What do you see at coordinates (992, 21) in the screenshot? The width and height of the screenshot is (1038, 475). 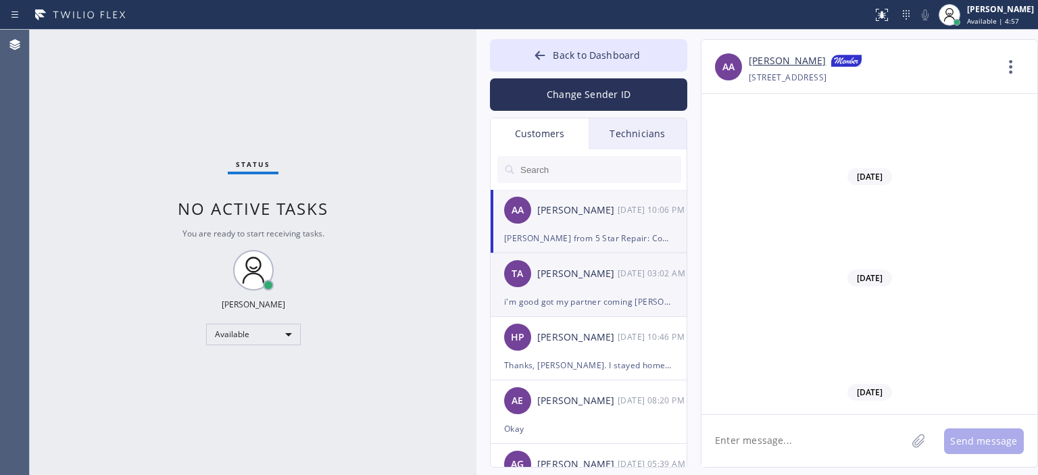 I see `span: Available | 4:57` at bounding box center [992, 21].